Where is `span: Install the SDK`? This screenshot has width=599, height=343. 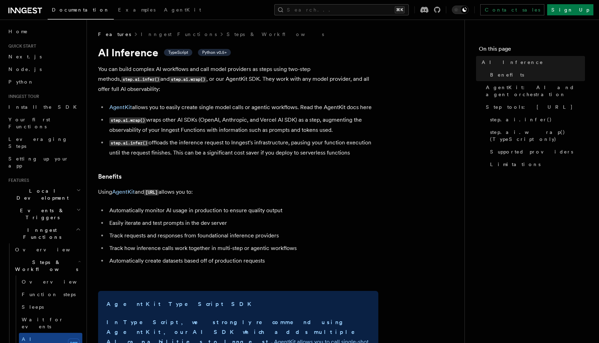 span: Install the SDK is located at coordinates (44, 107).